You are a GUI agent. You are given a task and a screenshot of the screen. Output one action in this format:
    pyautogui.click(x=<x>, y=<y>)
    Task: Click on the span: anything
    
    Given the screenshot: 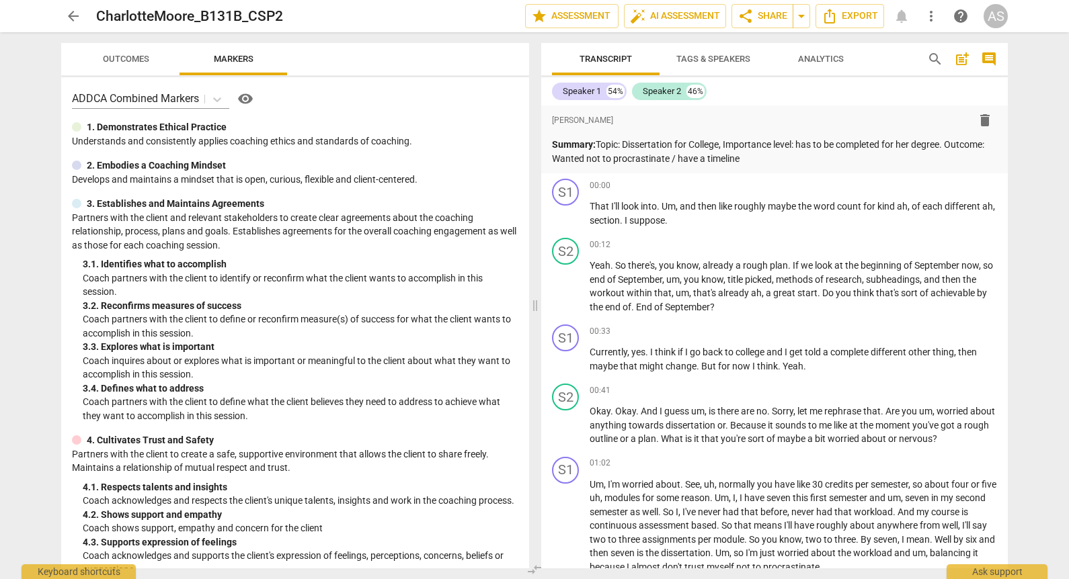 What is the action you would take?
    pyautogui.click(x=609, y=425)
    